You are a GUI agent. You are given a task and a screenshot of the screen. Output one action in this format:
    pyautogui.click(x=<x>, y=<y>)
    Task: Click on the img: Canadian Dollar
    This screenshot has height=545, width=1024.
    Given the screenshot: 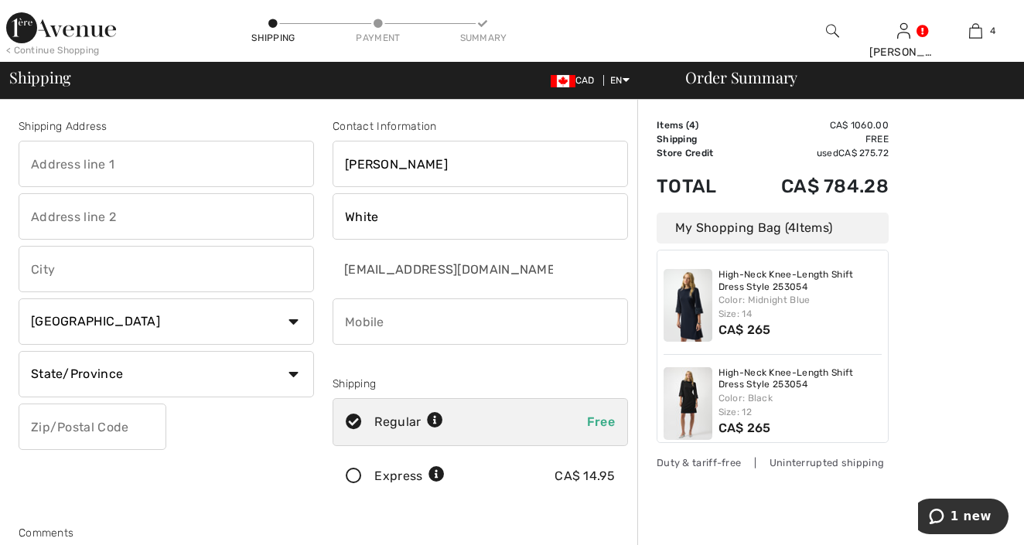 What is the action you would take?
    pyautogui.click(x=563, y=81)
    